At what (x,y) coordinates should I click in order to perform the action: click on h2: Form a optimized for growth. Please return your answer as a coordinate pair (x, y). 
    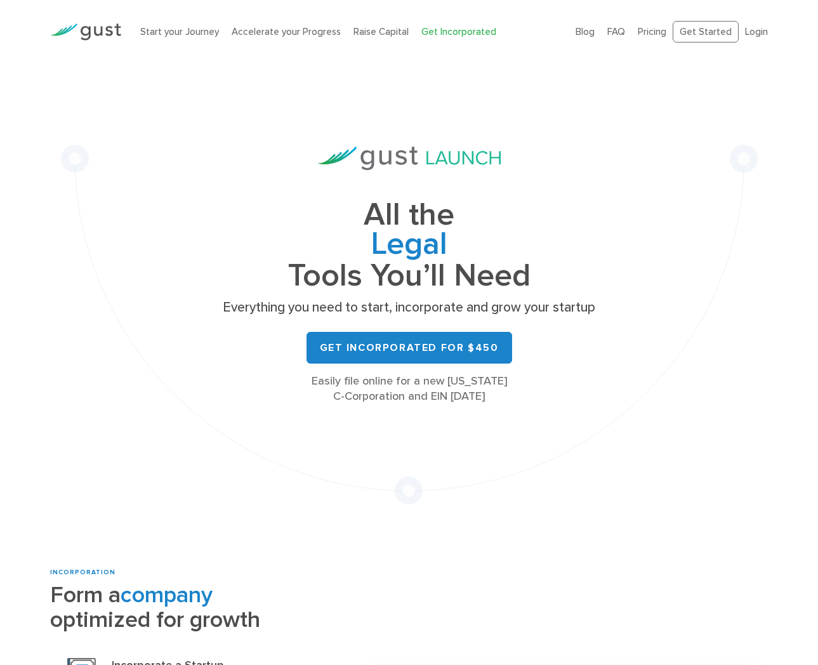
    Looking at the image, I should click on (194, 607).